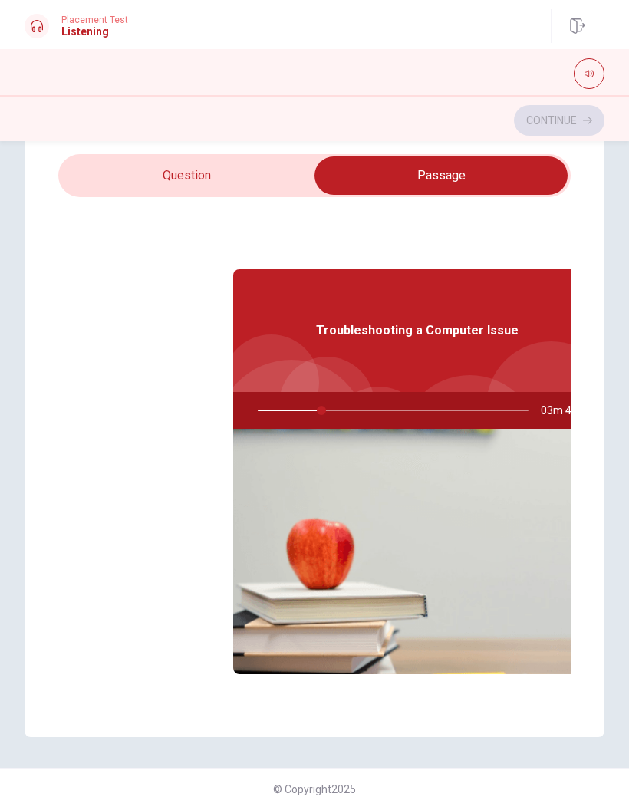 This screenshot has height=810, width=629. Describe the element at coordinates (94, 20) in the screenshot. I see `span: Placement Test` at that location.